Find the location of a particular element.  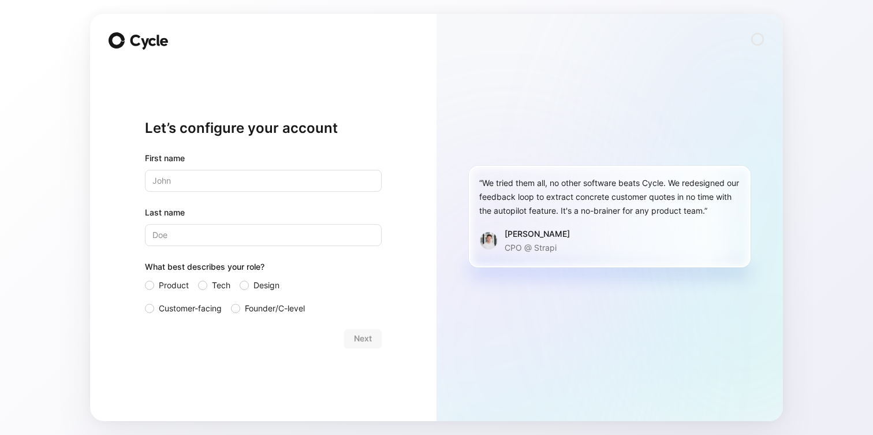

div: First name is located at coordinates (263, 158).